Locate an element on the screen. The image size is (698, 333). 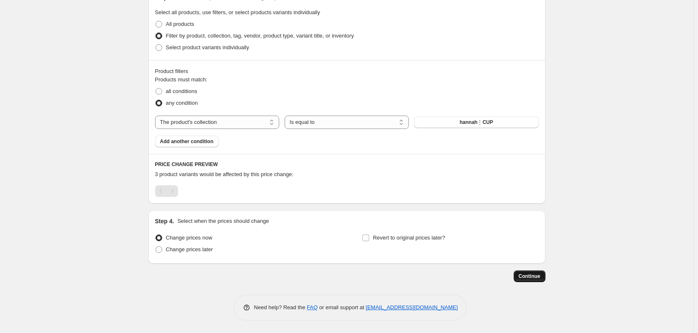
span: Select product variants individually is located at coordinates (207, 47).